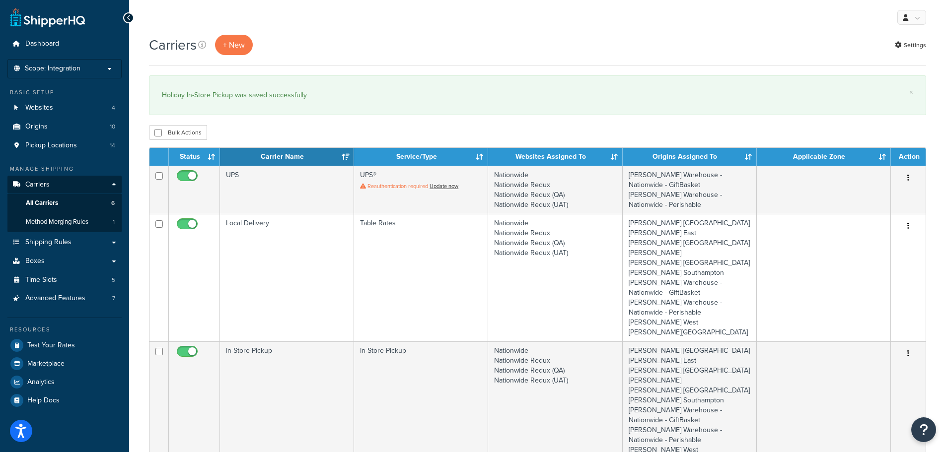 This screenshot has height=452, width=946. I want to click on a: Help Docs, so click(65, 401).